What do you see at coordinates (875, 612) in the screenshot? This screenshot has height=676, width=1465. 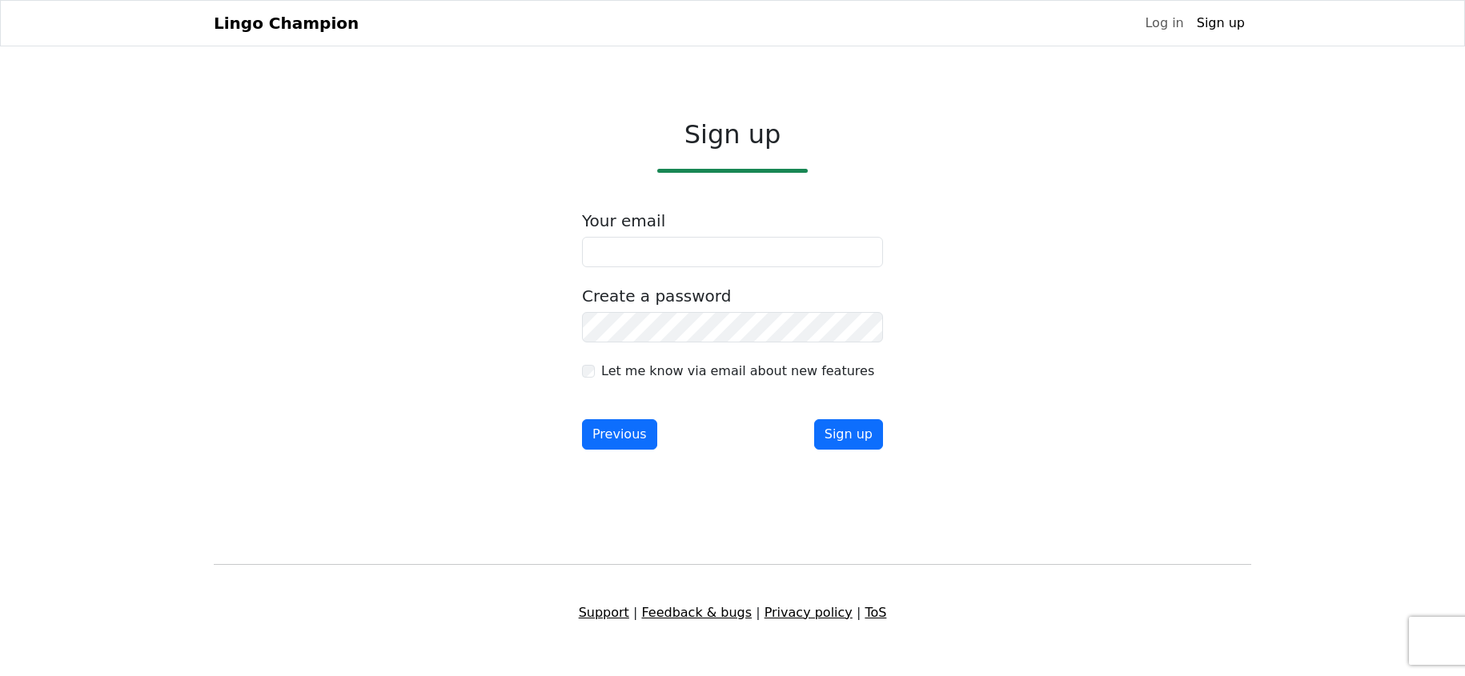 I see `a: ToS` at bounding box center [875, 612].